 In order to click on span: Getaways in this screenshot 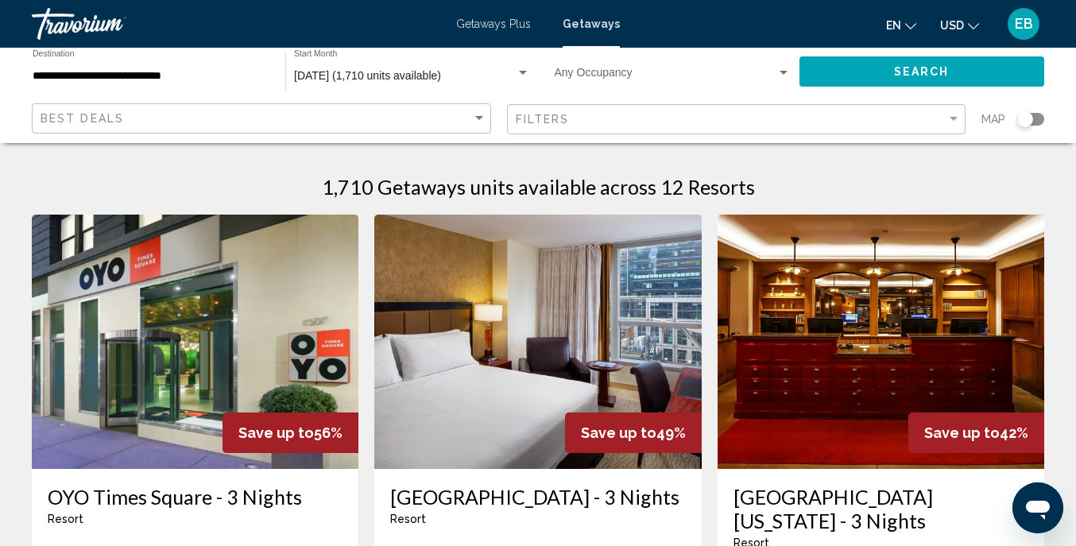, I will do `click(591, 24)`.